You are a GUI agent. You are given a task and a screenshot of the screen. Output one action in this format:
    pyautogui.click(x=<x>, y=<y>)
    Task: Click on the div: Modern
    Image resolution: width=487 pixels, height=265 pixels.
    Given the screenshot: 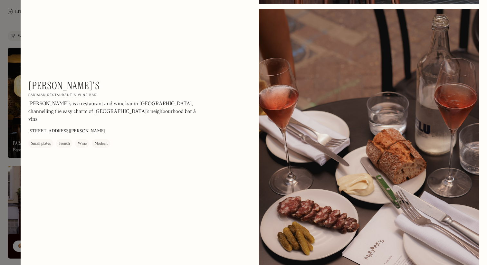 What is the action you would take?
    pyautogui.click(x=101, y=144)
    